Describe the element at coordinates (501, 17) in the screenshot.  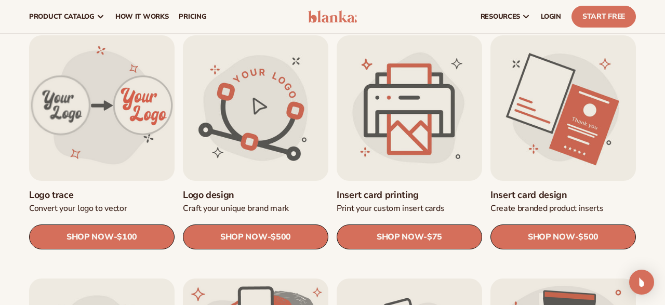
I see `span: resources` at that location.